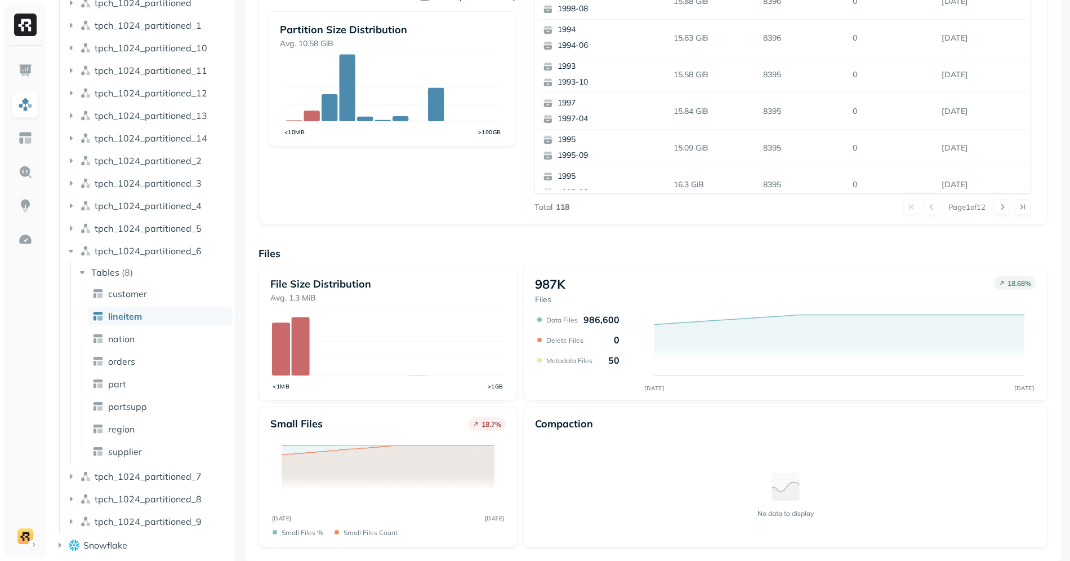 This screenshot has width=1070, height=561. I want to click on span: tpch_1024_partitioned_3, so click(148, 183).